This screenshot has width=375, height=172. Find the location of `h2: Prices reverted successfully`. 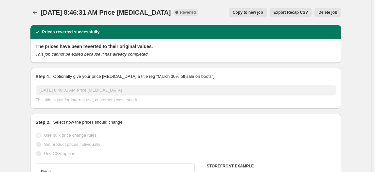

h2: Prices reverted successfully is located at coordinates (71, 32).